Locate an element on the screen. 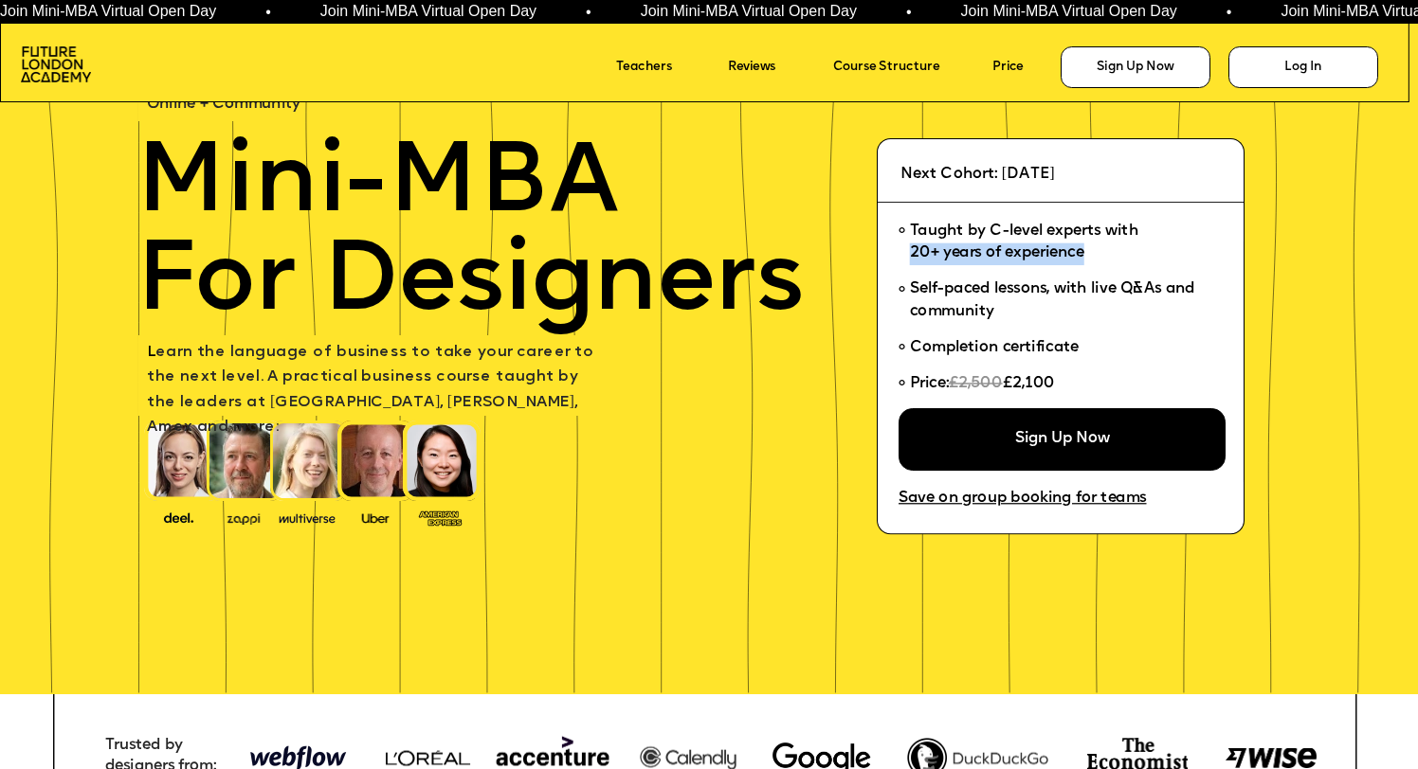  span: Self-paced lessons, with live Q&As and community is located at coordinates (1054, 299).